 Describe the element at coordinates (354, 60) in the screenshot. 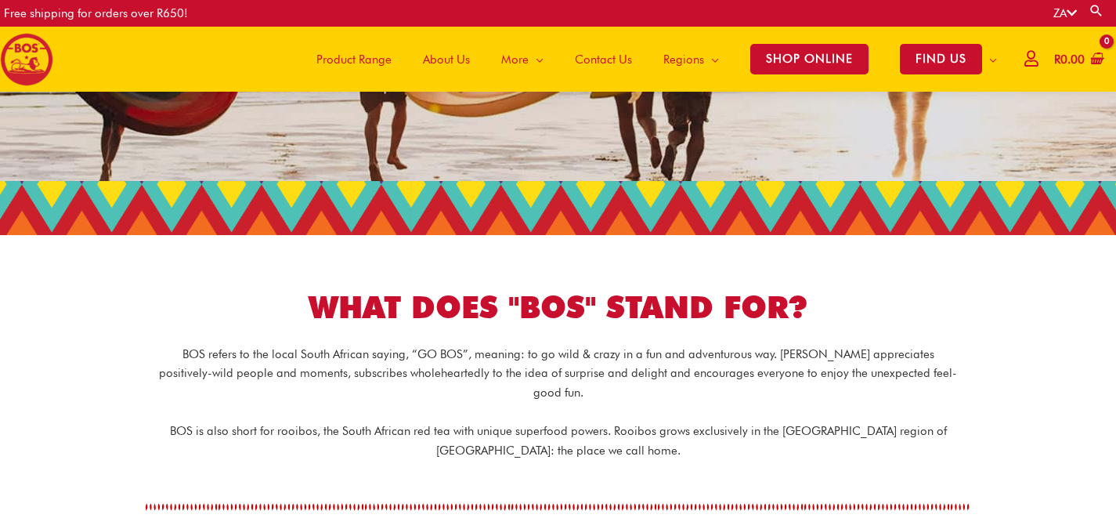

I see `span: Product Range` at that location.